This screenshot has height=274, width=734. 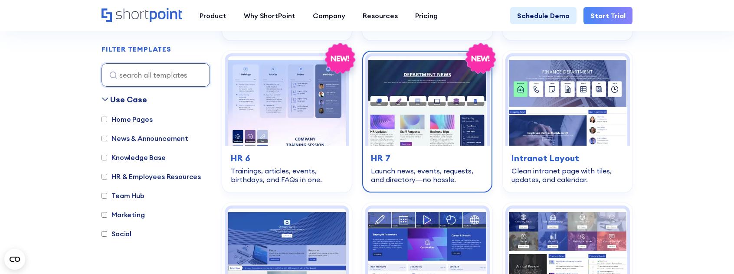 I want to click on label: HR & Employees Resources, so click(x=151, y=176).